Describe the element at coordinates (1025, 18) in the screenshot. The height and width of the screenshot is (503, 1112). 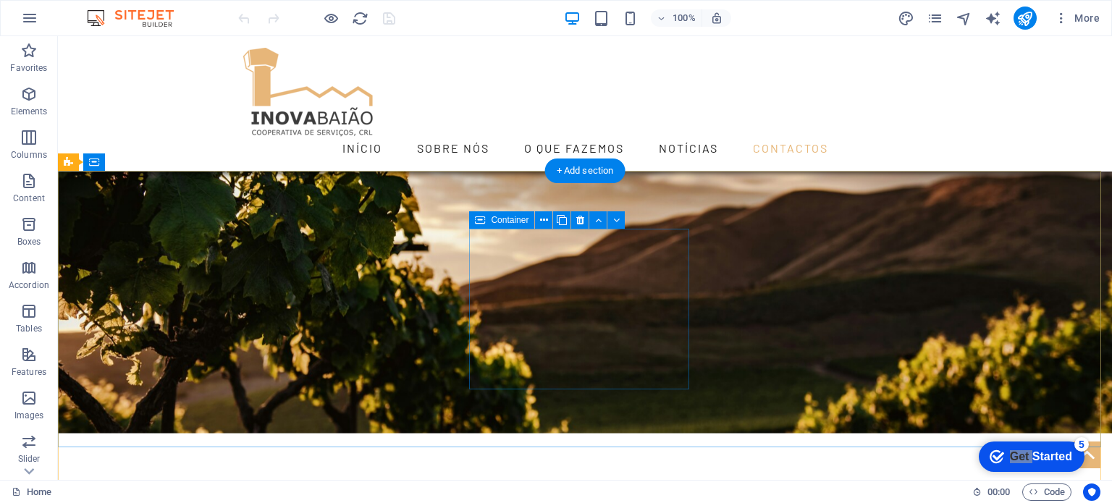
I see `button: publish` at that location.